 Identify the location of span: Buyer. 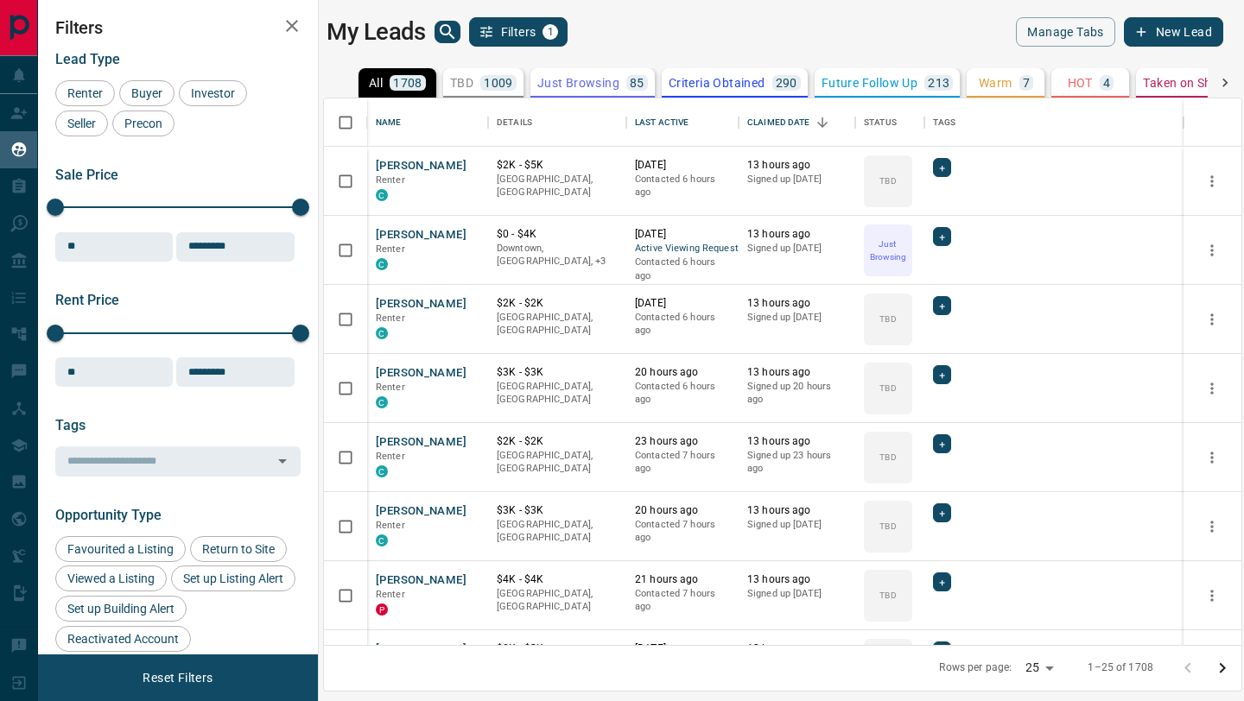
(147, 93).